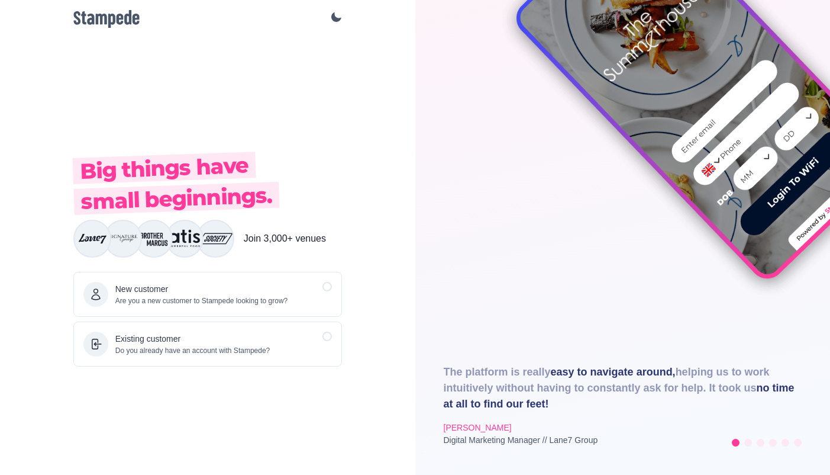  I want to click on img: signature, so click(123, 239).